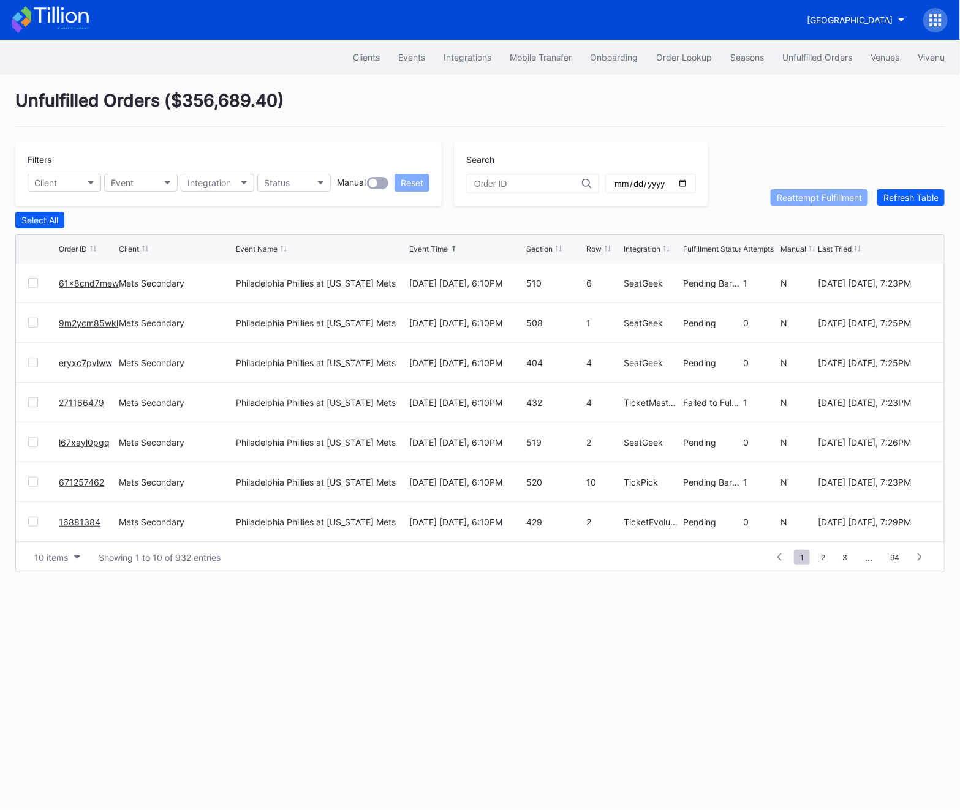  Describe the element at coordinates (603, 482) in the screenshot. I see `div: 10` at that location.